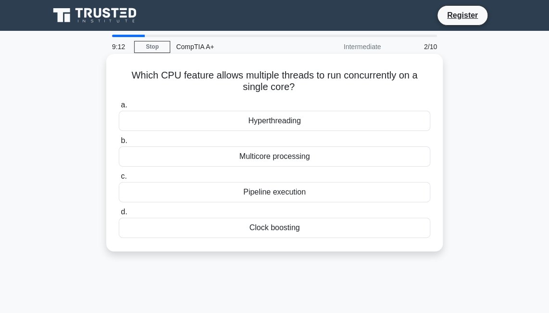 The width and height of the screenshot is (549, 313). Describe the element at coordinates (275, 156) in the screenshot. I see `div: Multicore processing` at that location.